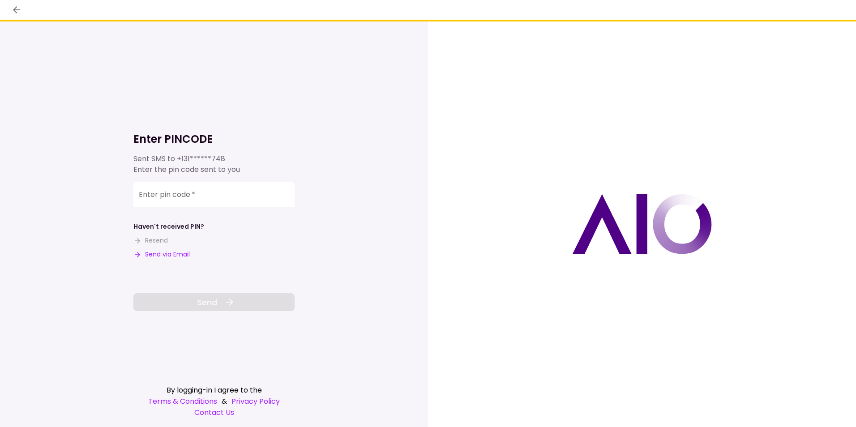 This screenshot has height=427, width=856. Describe the element at coordinates (214, 413) in the screenshot. I see `a: Contact Us` at that location.